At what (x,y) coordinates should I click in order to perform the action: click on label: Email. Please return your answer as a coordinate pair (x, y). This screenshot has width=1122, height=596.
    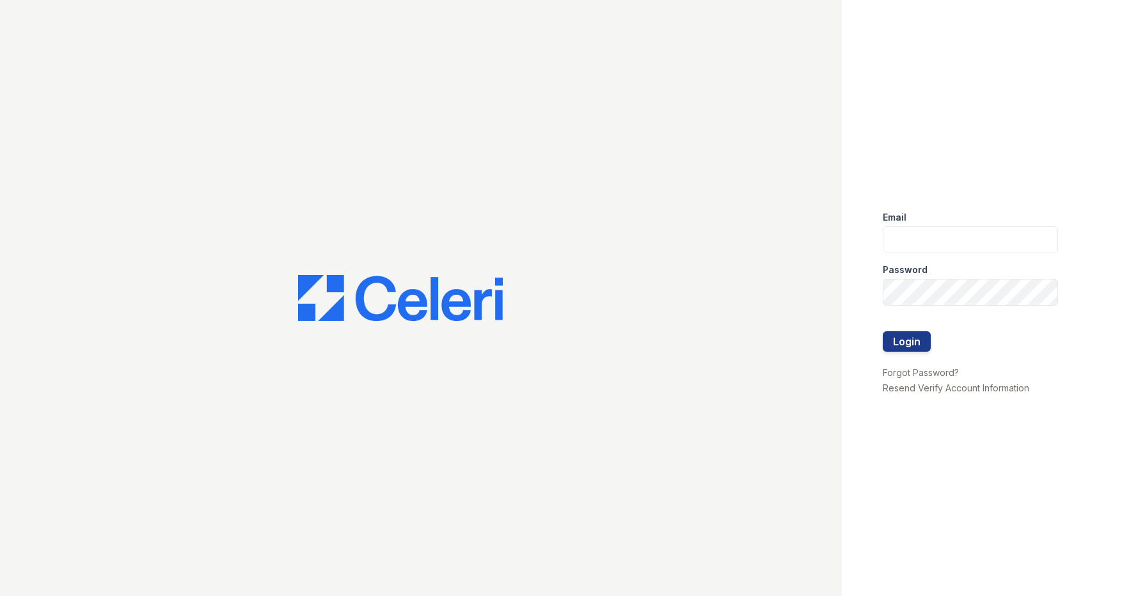
    Looking at the image, I should click on (894, 217).